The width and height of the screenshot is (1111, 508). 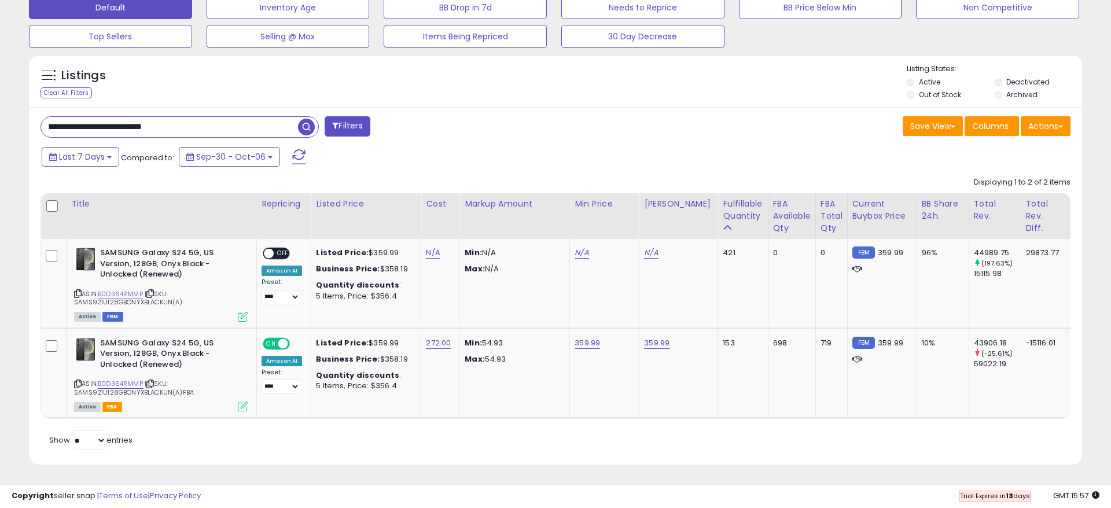 I want to click on small: (197.63%), so click(x=997, y=263).